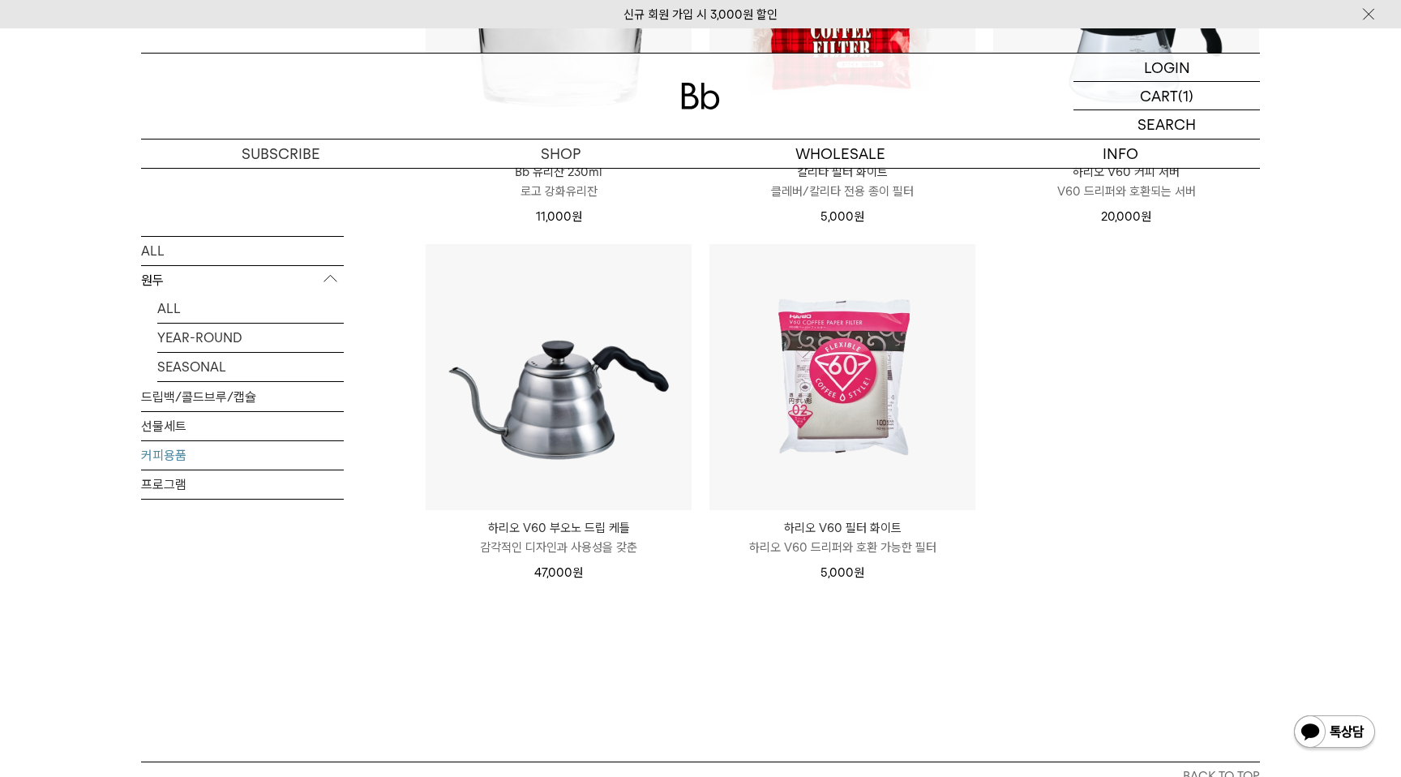  What do you see at coordinates (559, 172) in the screenshot?
I see `p: Bb 유리잔 230ml` at bounding box center [559, 172].